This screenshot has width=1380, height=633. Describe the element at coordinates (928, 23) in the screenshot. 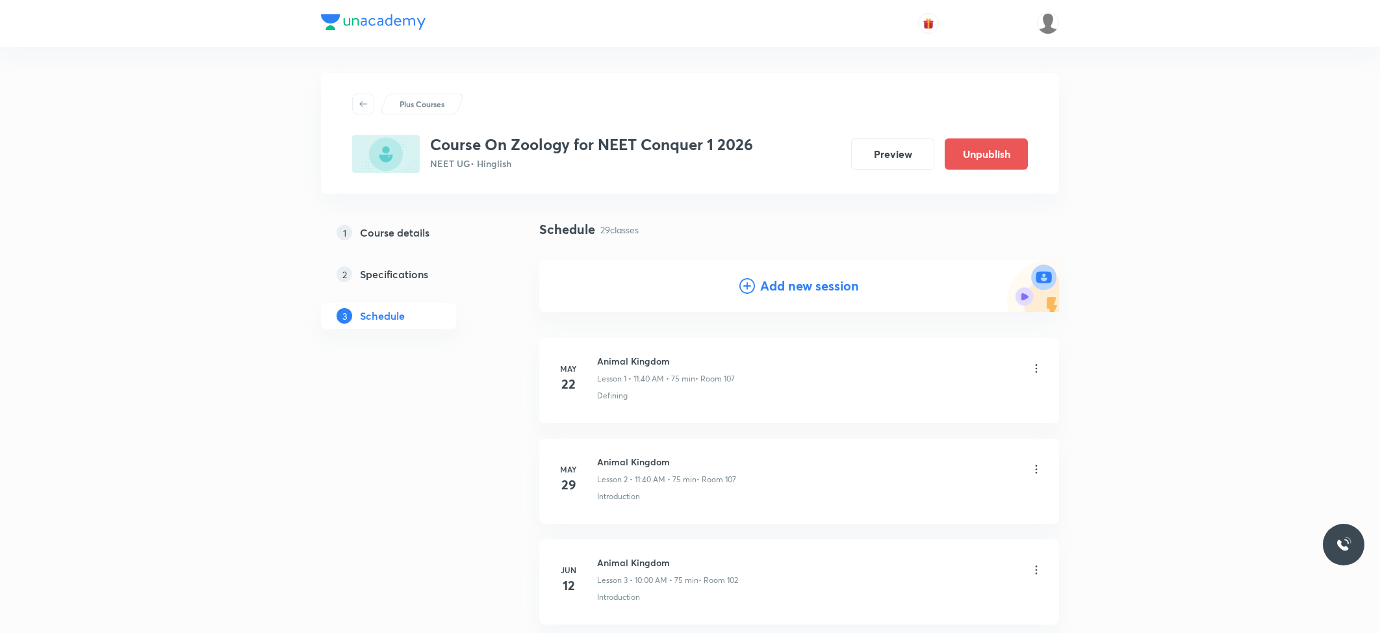

I see `img: avatar` at that location.